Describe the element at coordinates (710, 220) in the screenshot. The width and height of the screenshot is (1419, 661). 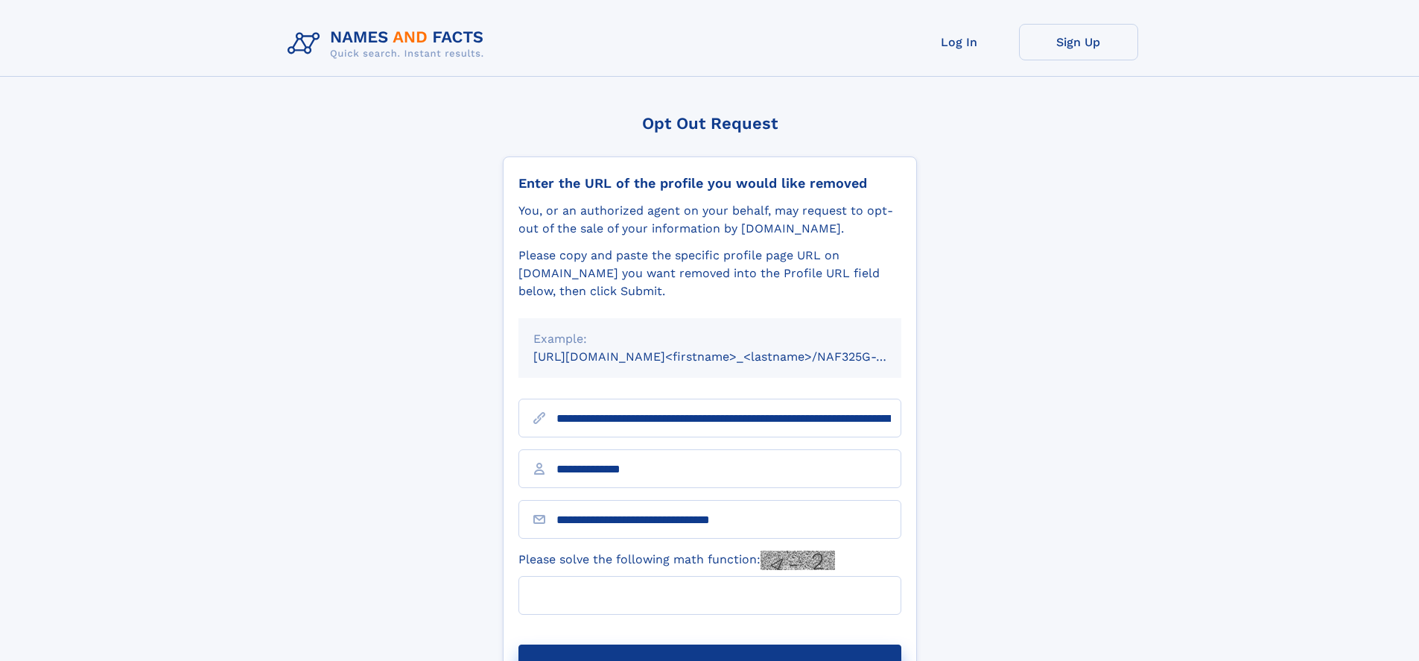
I see `div: You, or an authorized agent on your behalf, may request to opt-out of the sale of your informatio...` at that location.